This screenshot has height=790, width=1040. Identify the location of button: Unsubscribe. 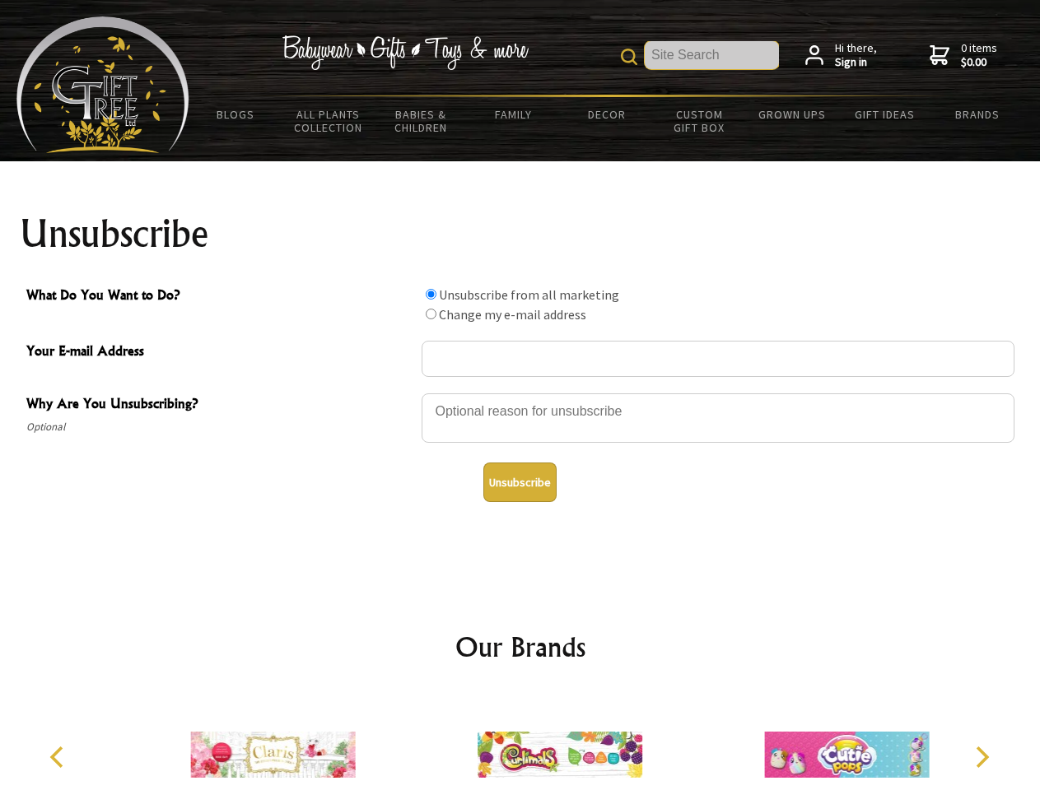
(519, 482).